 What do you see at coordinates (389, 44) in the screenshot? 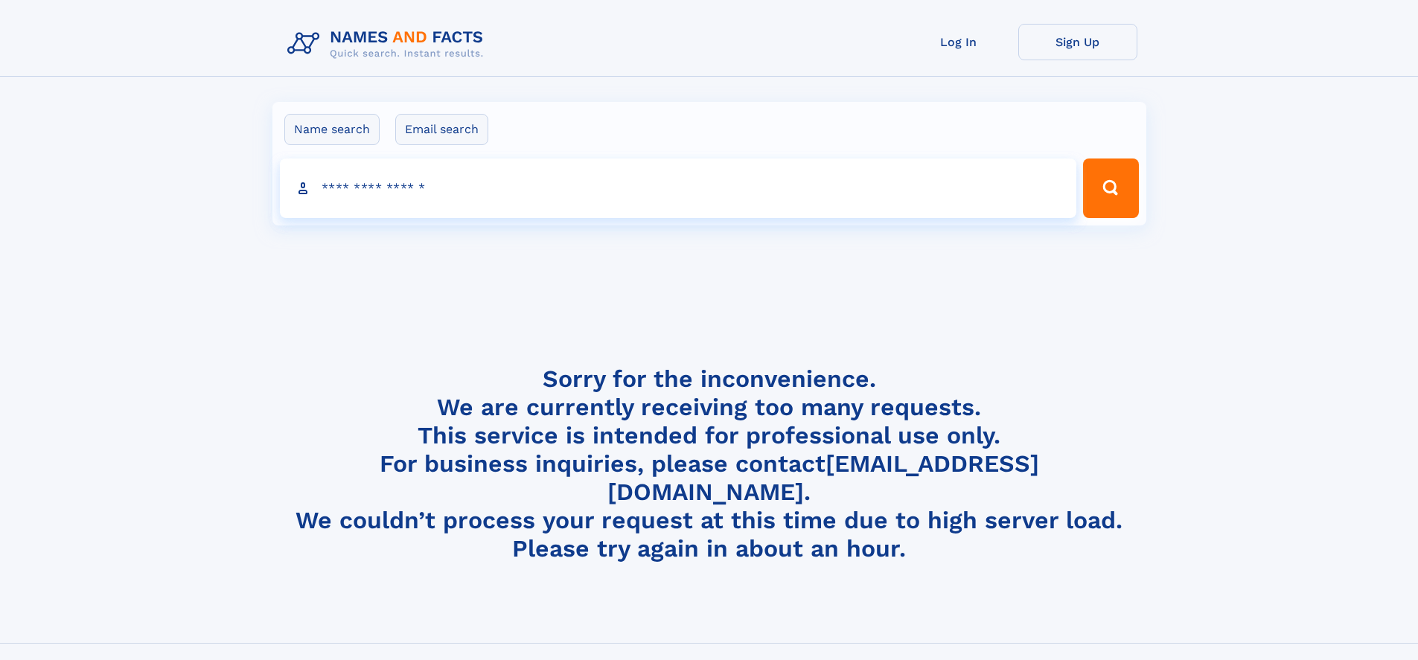
I see `img: Logo Names and Facts` at bounding box center [389, 44].